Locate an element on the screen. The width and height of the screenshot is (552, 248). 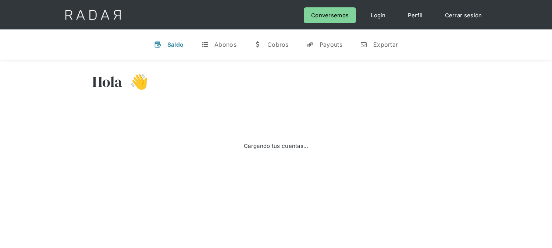
div: t is located at coordinates (205, 44).